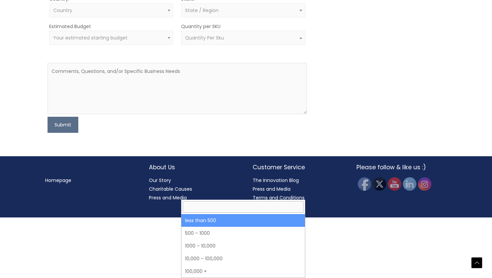 Image resolution: width=492 pixels, height=278 pixels. What do you see at coordinates (243, 246) in the screenshot?
I see `li: 1000 – 10,000` at bounding box center [243, 246].